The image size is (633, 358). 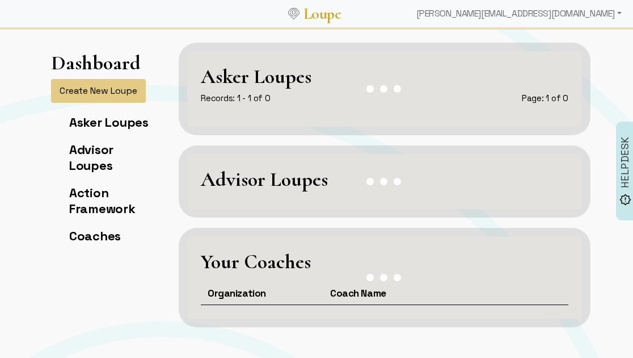 What do you see at coordinates (102, 200) in the screenshot?
I see `a: Action Framework` at bounding box center [102, 200].